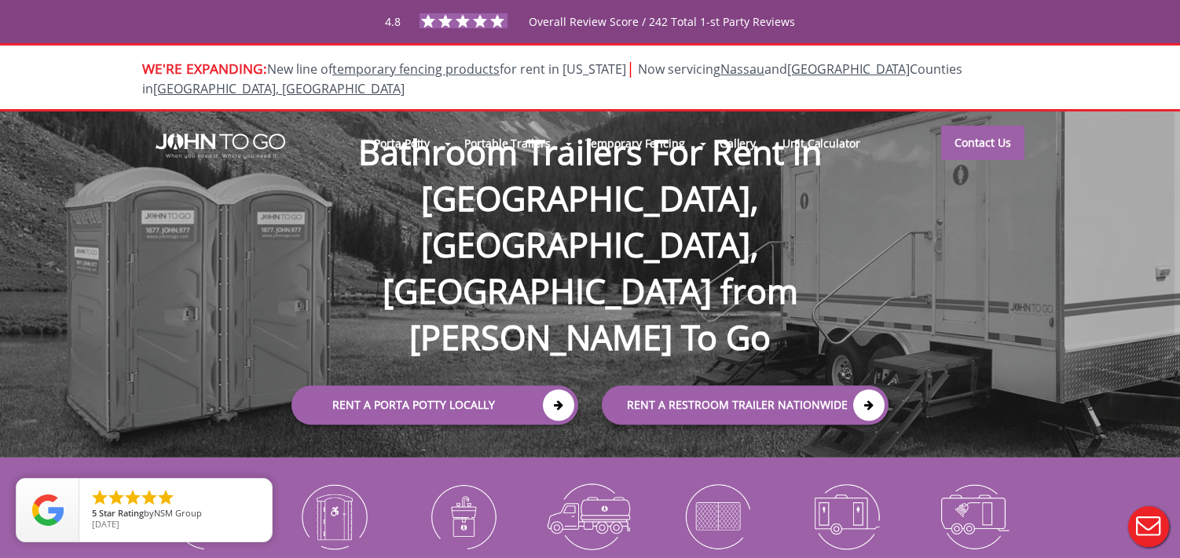 This screenshot has width=1180, height=558. Describe the element at coordinates (48, 510) in the screenshot. I see `img: Review Rating` at that location.